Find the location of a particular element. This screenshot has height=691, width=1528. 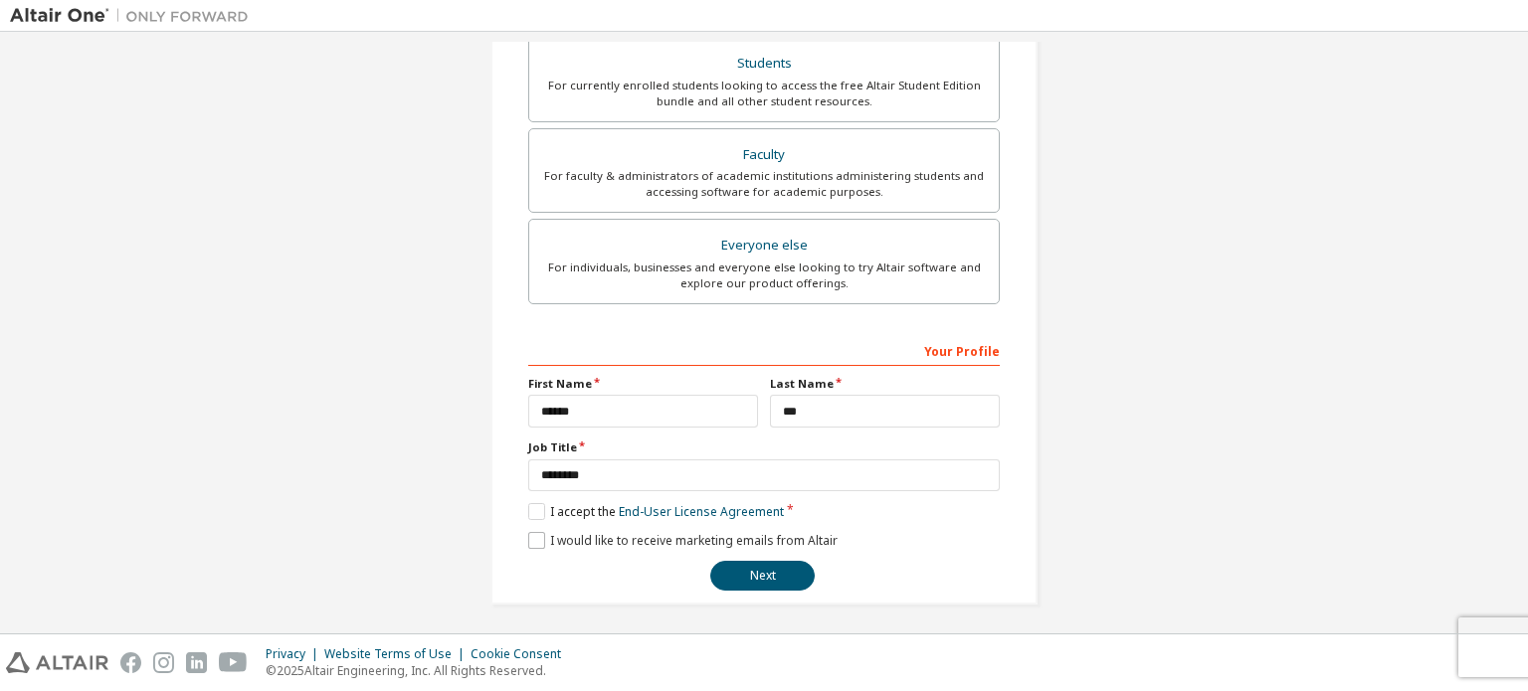

label: Last Name is located at coordinates (884, 384).